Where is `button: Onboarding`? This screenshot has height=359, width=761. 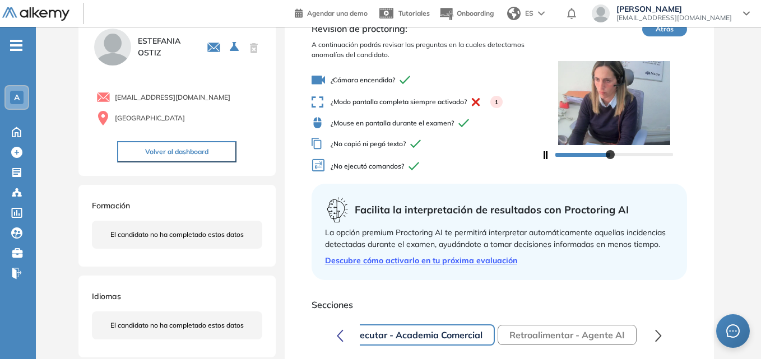 button: Onboarding is located at coordinates (466, 13).